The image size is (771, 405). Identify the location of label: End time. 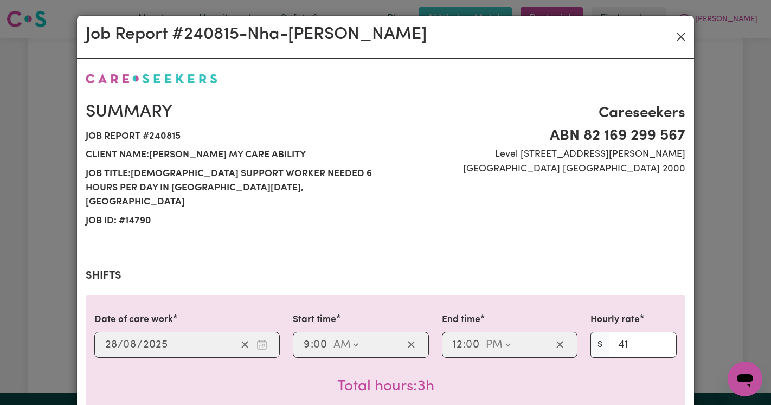
(461, 320).